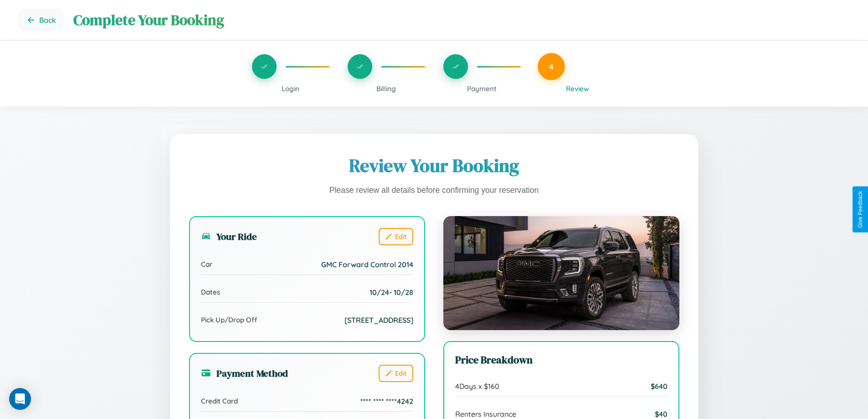  What do you see at coordinates (386, 88) in the screenshot?
I see `span: Billing` at bounding box center [386, 88].